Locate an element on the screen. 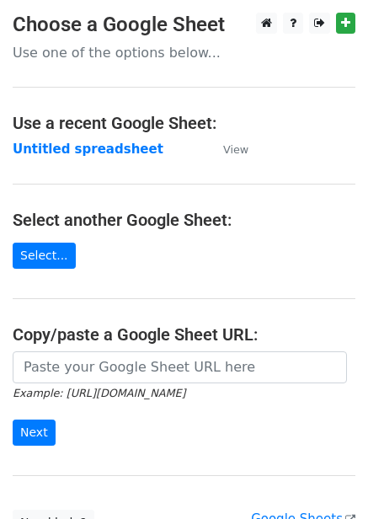  h3: Choose a Google Sheet is located at coordinates (184, 24).